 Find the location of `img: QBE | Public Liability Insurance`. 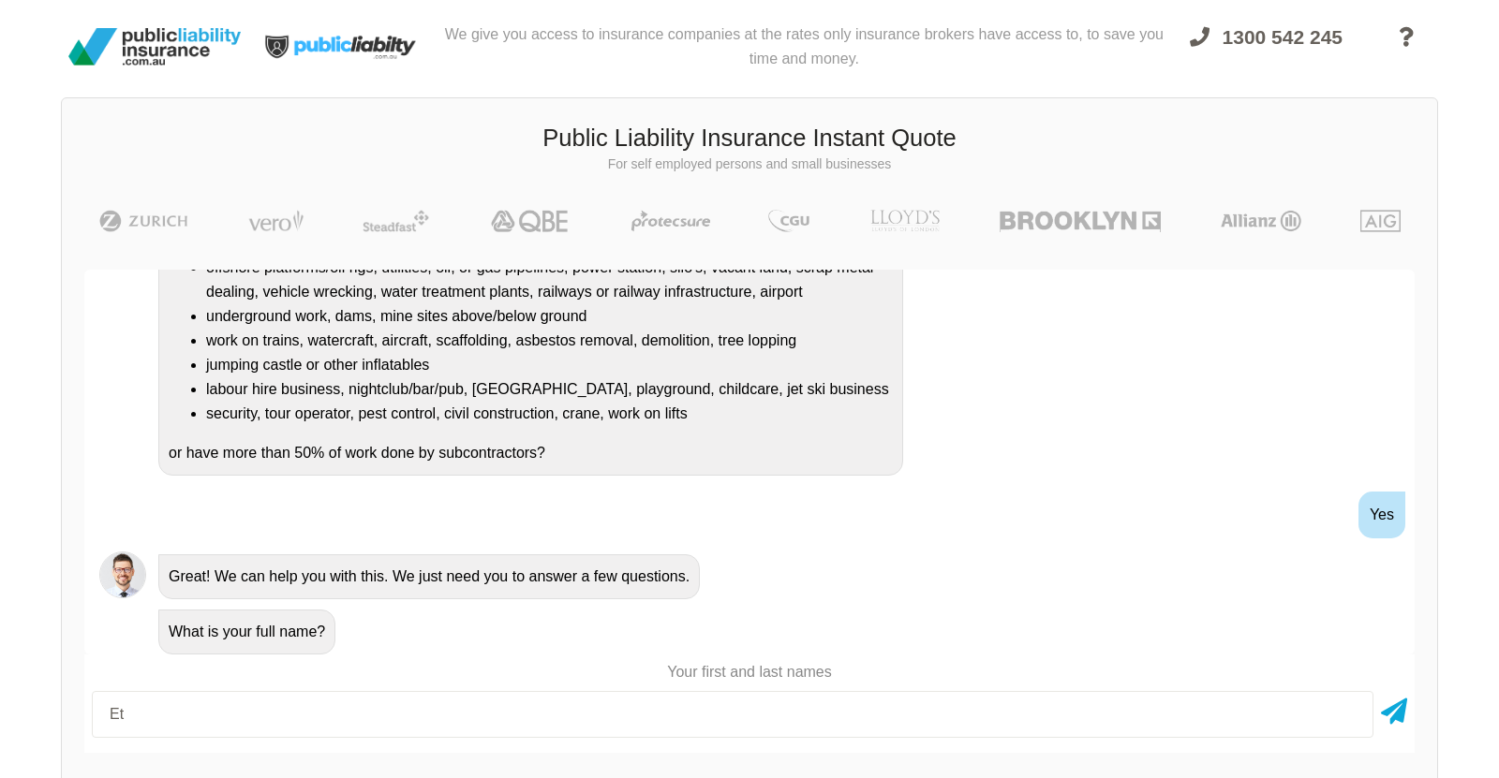

img: QBE | Public Liability Insurance is located at coordinates (530, 221).